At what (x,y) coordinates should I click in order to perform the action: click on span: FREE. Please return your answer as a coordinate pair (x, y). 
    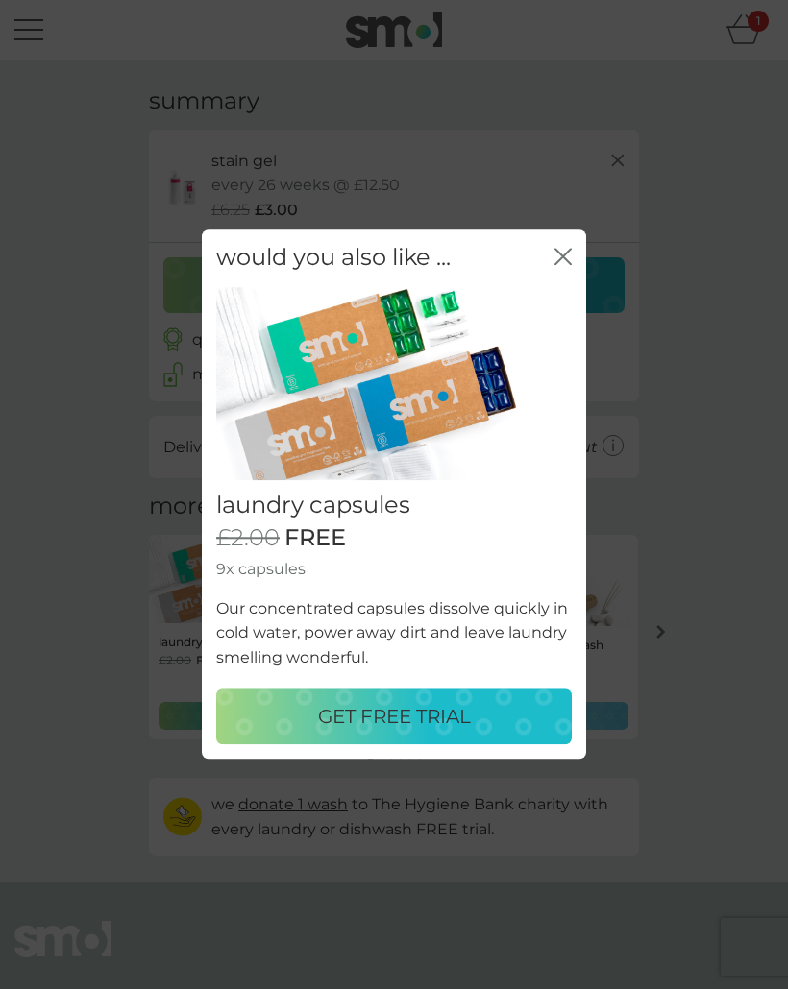
    Looking at the image, I should click on (315, 539).